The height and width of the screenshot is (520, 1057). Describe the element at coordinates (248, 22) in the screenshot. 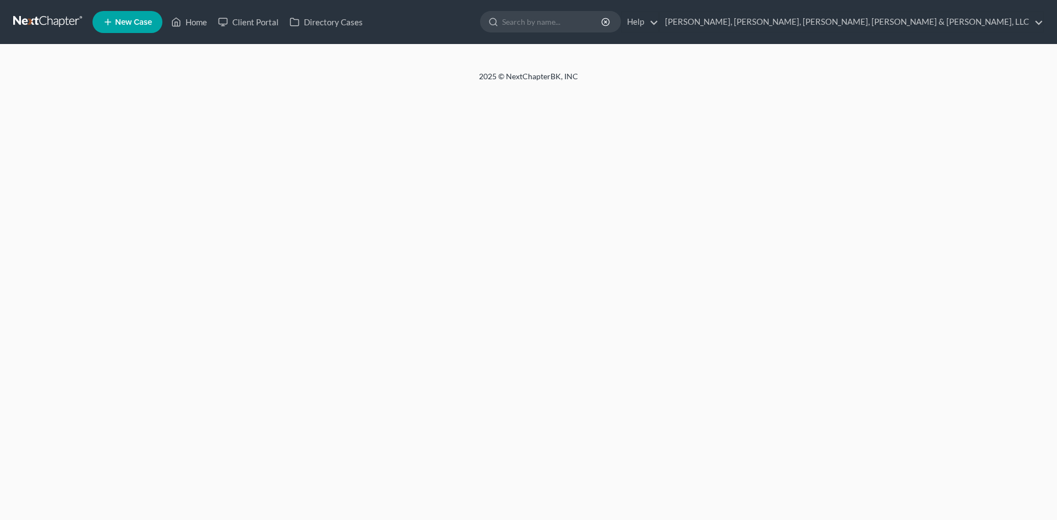

I see `a: Client Portal` at that location.